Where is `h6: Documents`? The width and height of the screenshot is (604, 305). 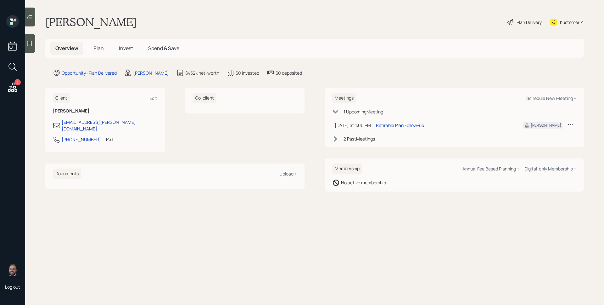 h6: Documents is located at coordinates (67, 173).